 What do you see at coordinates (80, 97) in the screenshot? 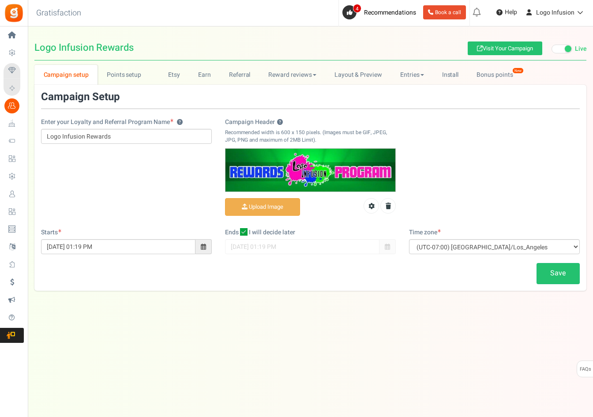
I see `h3: Campaign Setup` at bounding box center [80, 97].